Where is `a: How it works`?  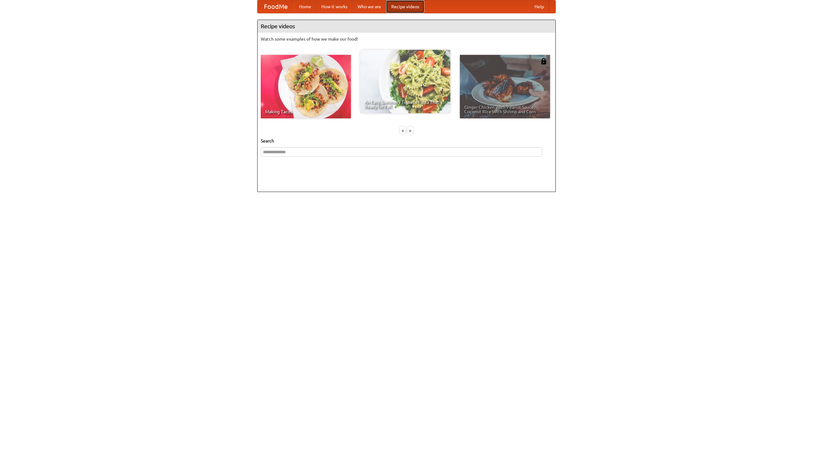
a: How it works is located at coordinates (334, 7).